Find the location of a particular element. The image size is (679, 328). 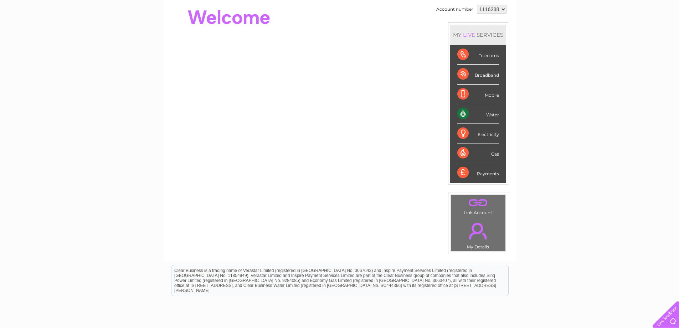

div: Electricity is located at coordinates (478, 133).